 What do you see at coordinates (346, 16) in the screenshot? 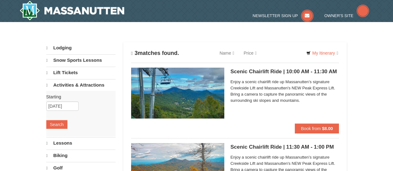
I see `a: Owner's Site` at bounding box center [346, 16].